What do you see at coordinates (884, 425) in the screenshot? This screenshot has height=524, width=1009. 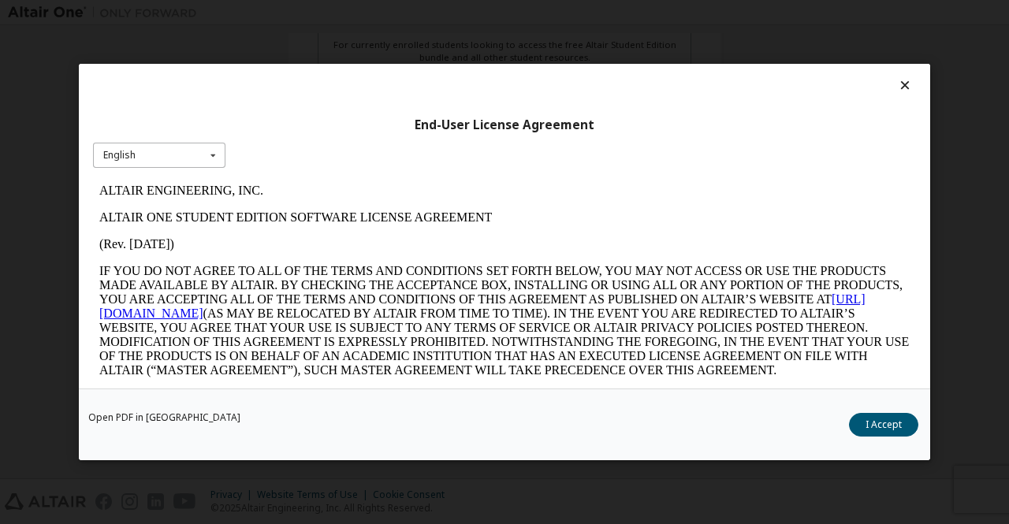 I see `button: I Accept` at bounding box center [884, 425].